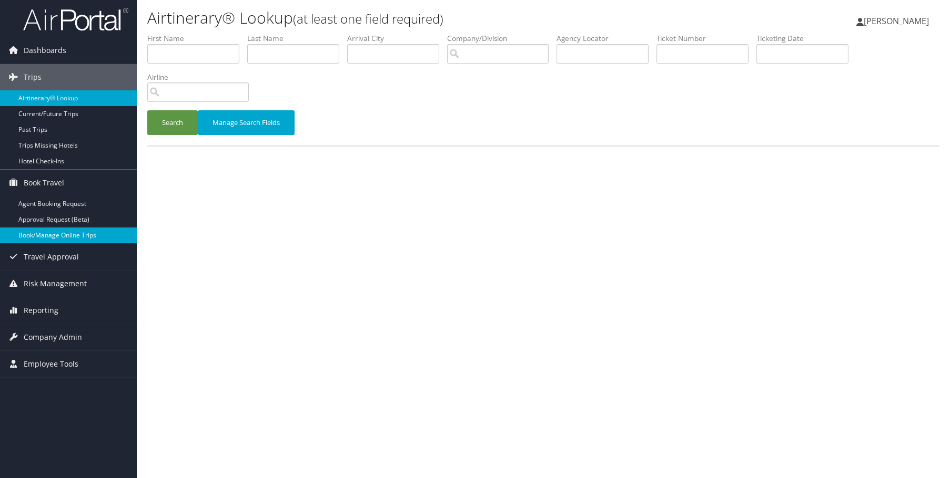  Describe the element at coordinates (706, 38) in the screenshot. I see `label: Ticket Number` at that location.